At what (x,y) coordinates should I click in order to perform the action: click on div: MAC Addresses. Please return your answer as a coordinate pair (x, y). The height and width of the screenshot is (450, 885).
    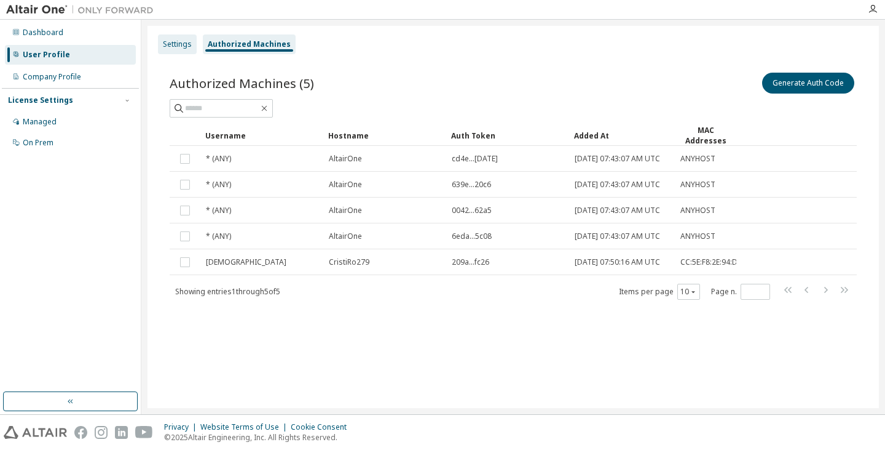
    Looking at the image, I should click on (706, 135).